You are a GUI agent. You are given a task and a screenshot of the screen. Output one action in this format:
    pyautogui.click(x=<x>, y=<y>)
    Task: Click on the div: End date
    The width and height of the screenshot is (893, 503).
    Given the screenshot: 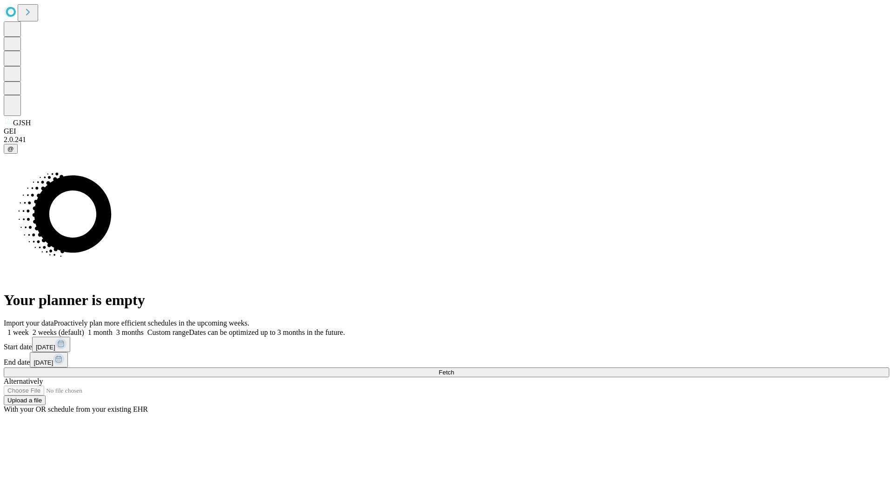 What is the action you would take?
    pyautogui.click(x=447, y=359)
    